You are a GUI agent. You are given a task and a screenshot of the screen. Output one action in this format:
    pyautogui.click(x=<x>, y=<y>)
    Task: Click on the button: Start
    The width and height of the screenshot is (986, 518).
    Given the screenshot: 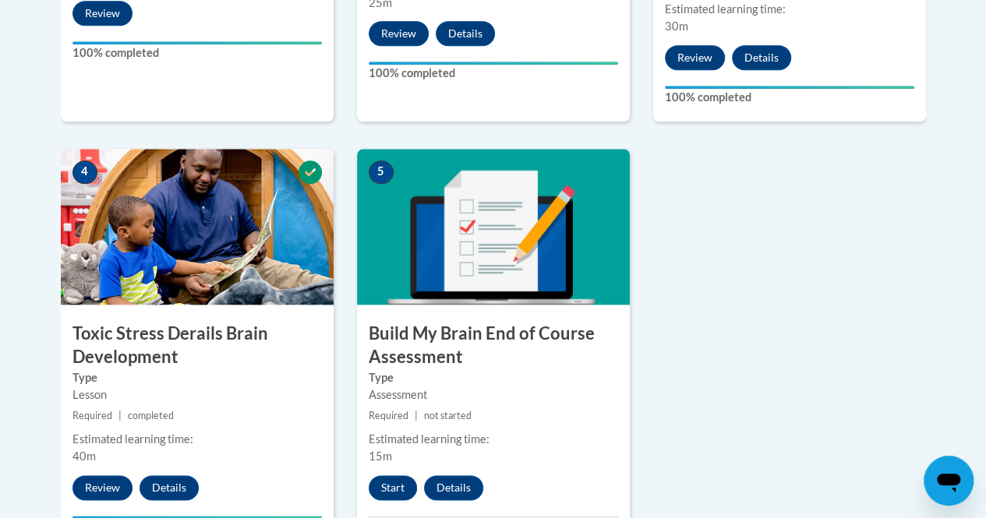 What is the action you would take?
    pyautogui.click(x=393, y=488)
    